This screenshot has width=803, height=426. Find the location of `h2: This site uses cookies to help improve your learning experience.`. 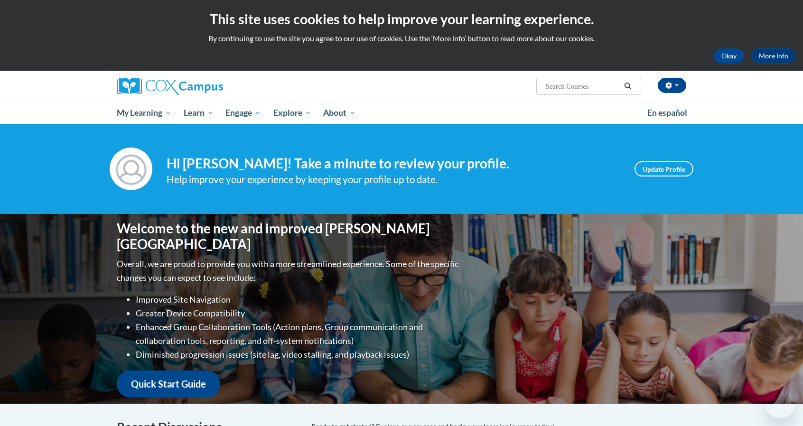

h2: This site uses cookies to help improve your learning experience. is located at coordinates (401, 19).